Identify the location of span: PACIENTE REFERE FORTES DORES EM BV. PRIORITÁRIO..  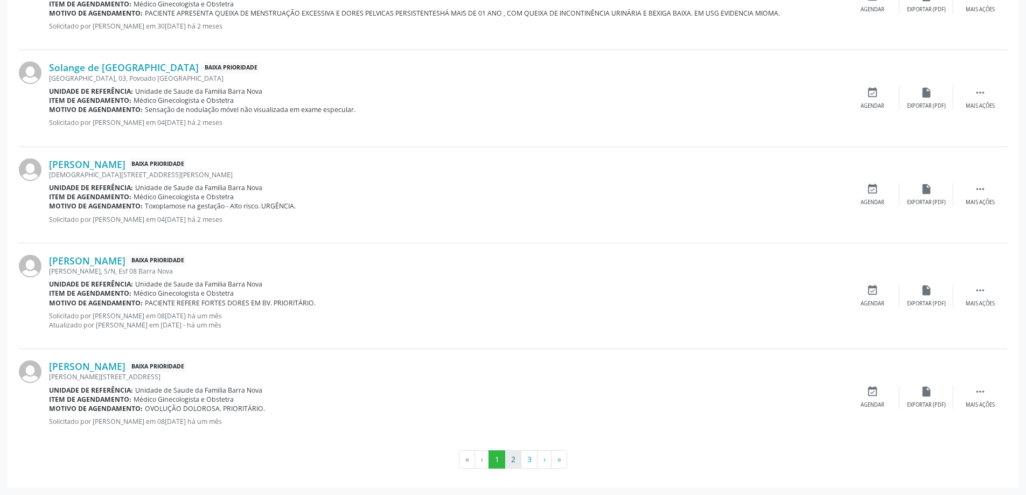
(230, 303).